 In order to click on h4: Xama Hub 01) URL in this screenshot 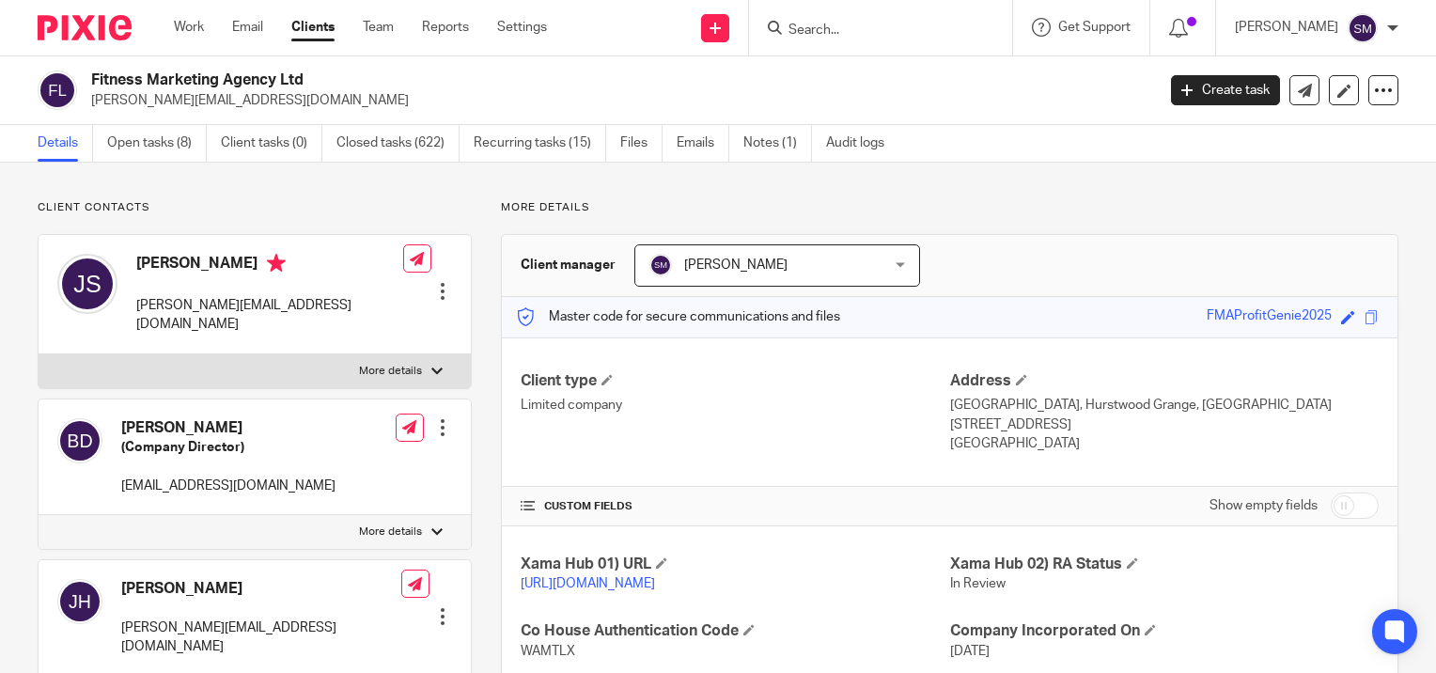, I will do `click(735, 564)`.